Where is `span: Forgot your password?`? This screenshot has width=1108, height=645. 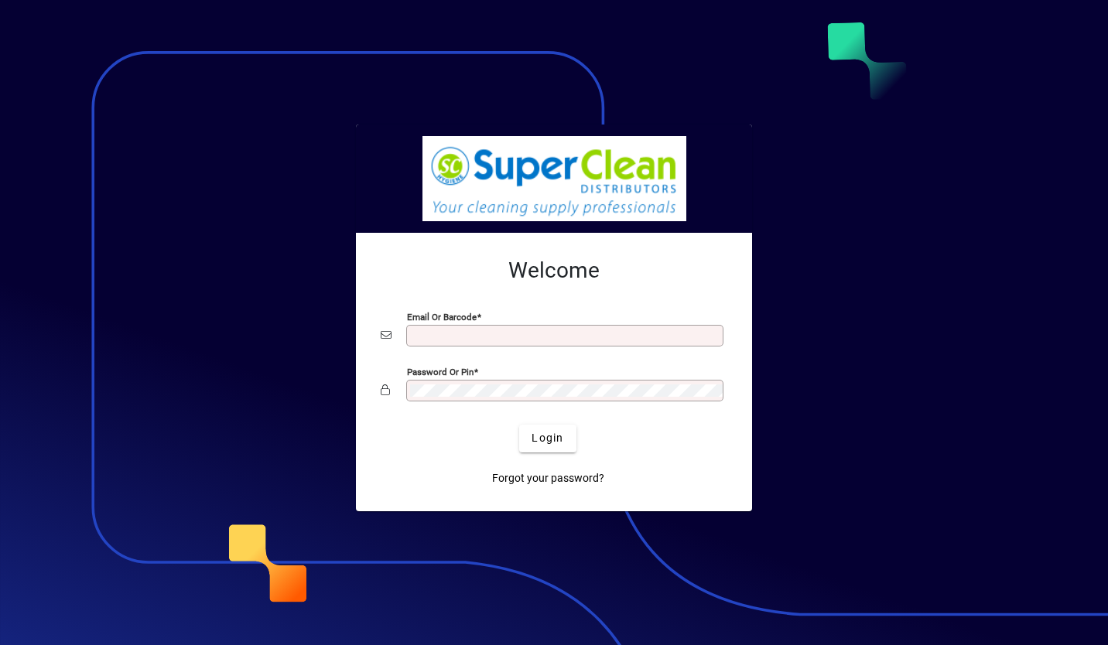 span: Forgot your password? is located at coordinates (548, 478).